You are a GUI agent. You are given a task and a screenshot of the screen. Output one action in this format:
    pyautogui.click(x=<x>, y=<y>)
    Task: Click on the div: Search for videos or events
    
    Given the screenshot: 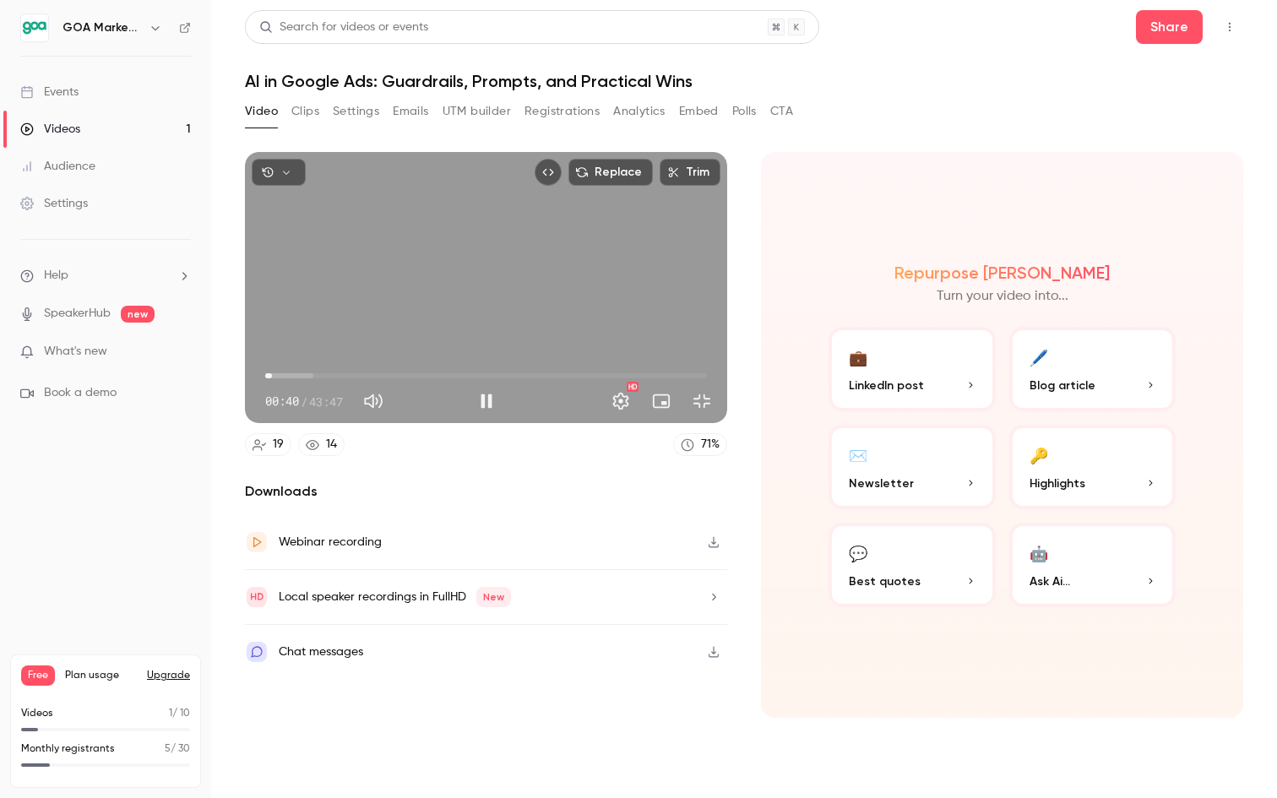 What is the action you would take?
    pyautogui.click(x=344, y=27)
    